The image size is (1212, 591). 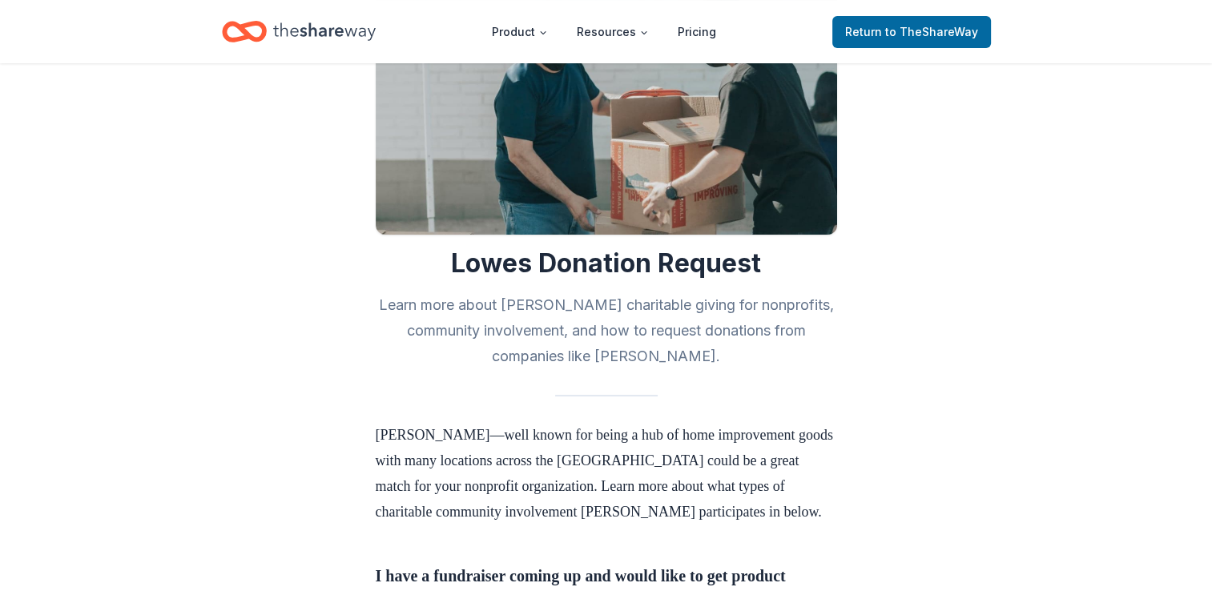 I want to click on span: to TheShareWay, so click(x=932, y=31).